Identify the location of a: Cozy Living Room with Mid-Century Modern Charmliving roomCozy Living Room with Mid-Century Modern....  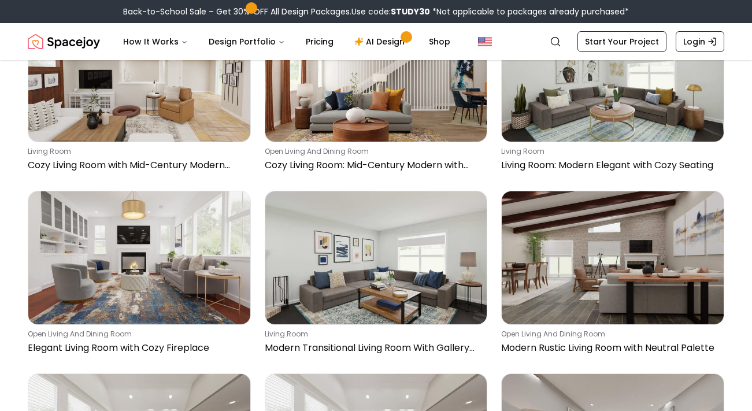
(139, 92).